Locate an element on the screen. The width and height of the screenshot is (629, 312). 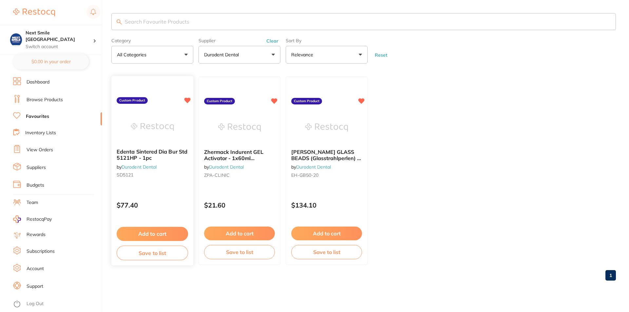
img: Next Smile Melbourne is located at coordinates (16, 39).